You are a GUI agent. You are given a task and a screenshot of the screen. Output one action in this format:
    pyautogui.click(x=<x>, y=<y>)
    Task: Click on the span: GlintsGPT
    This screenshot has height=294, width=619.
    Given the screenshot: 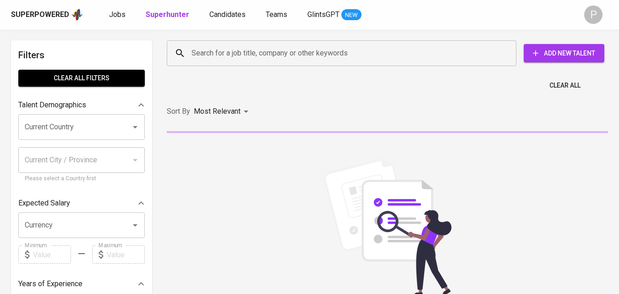 What is the action you would take?
    pyautogui.click(x=324, y=14)
    